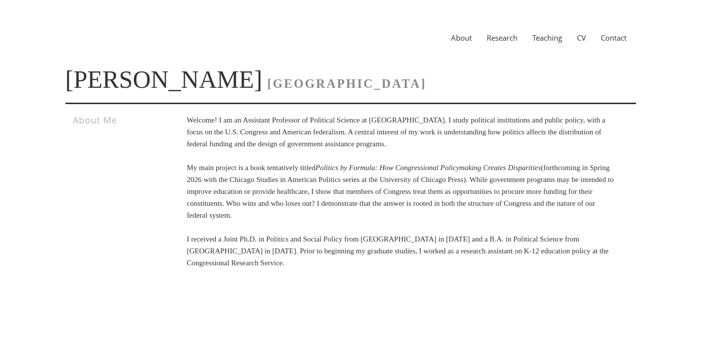 The image size is (701, 361). What do you see at coordinates (581, 38) in the screenshot?
I see `a: CV` at bounding box center [581, 38].